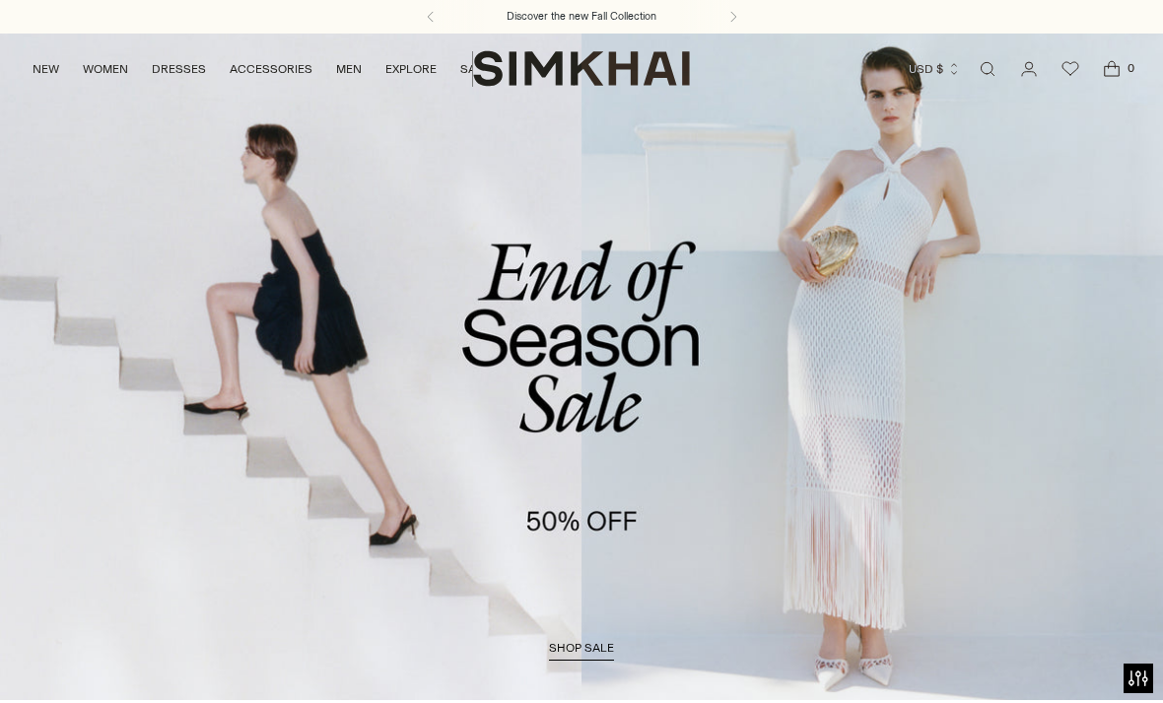 This screenshot has width=1163, height=703. I want to click on a: SALE, so click(475, 69).